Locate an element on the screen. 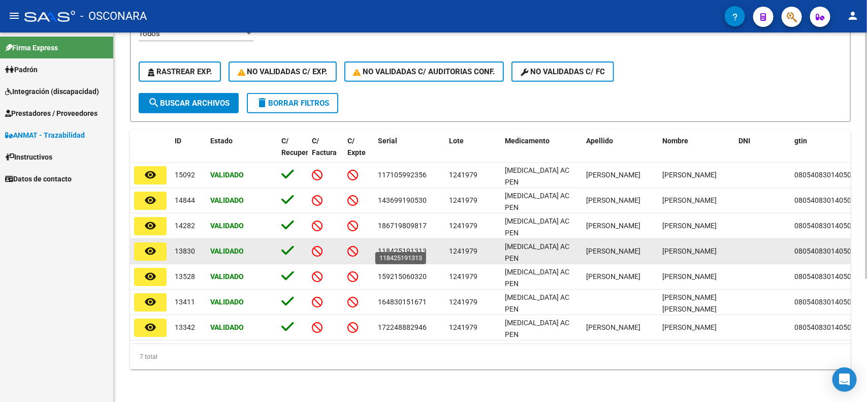 The height and width of the screenshot is (402, 867). span: gtin is located at coordinates (800, 141).